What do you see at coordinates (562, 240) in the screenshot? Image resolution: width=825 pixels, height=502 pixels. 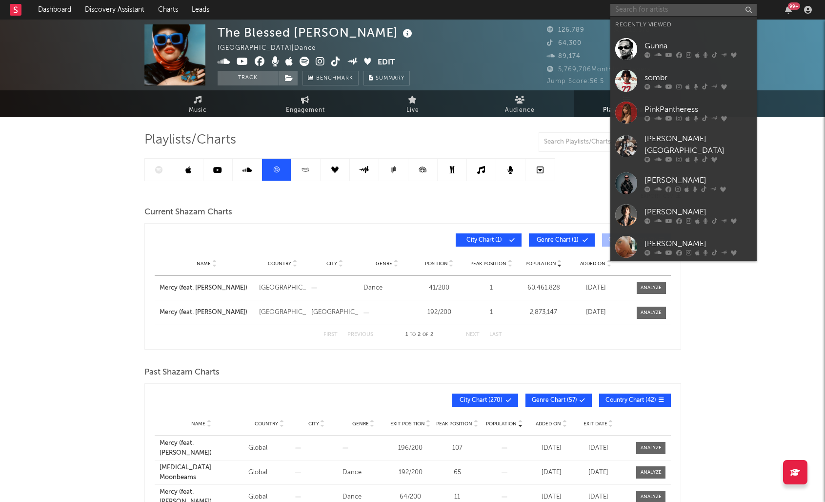 I see `button: Genre Chart(1)` at bounding box center [562, 240].